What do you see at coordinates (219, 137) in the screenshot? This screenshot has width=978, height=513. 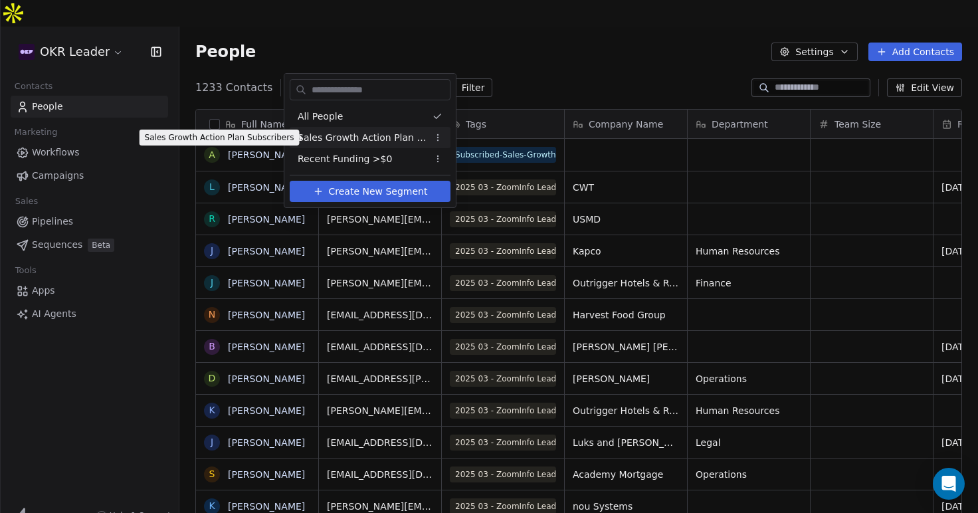 I see `p: Sales Growth Action Plan Subscribers` at bounding box center [219, 137].